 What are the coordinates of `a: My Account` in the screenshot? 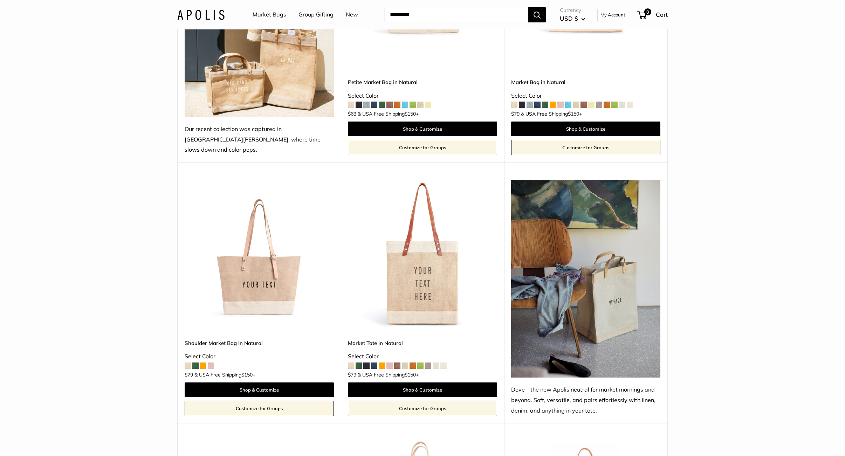 It's located at (613, 15).